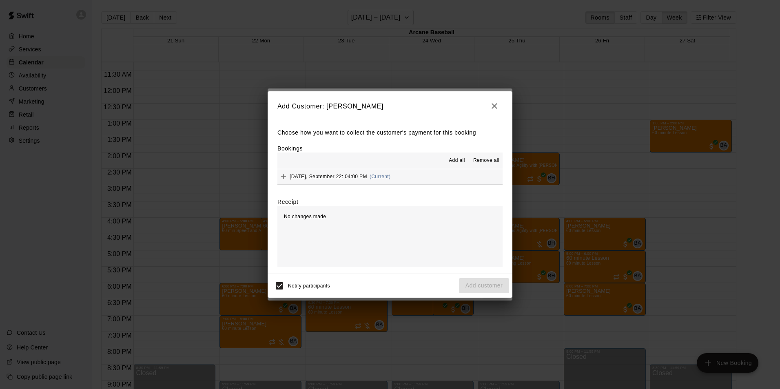 The height and width of the screenshot is (389, 780). I want to click on label: Bookings, so click(290, 148).